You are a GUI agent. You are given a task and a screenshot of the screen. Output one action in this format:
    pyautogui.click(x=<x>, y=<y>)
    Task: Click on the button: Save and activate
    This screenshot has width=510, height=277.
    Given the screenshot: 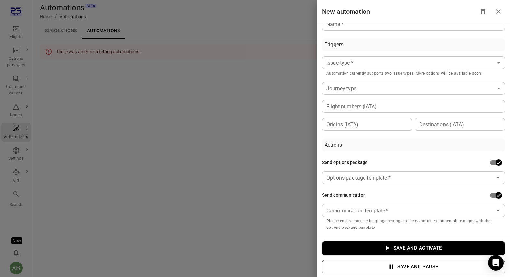 What is the action you would take?
    pyautogui.click(x=413, y=248)
    